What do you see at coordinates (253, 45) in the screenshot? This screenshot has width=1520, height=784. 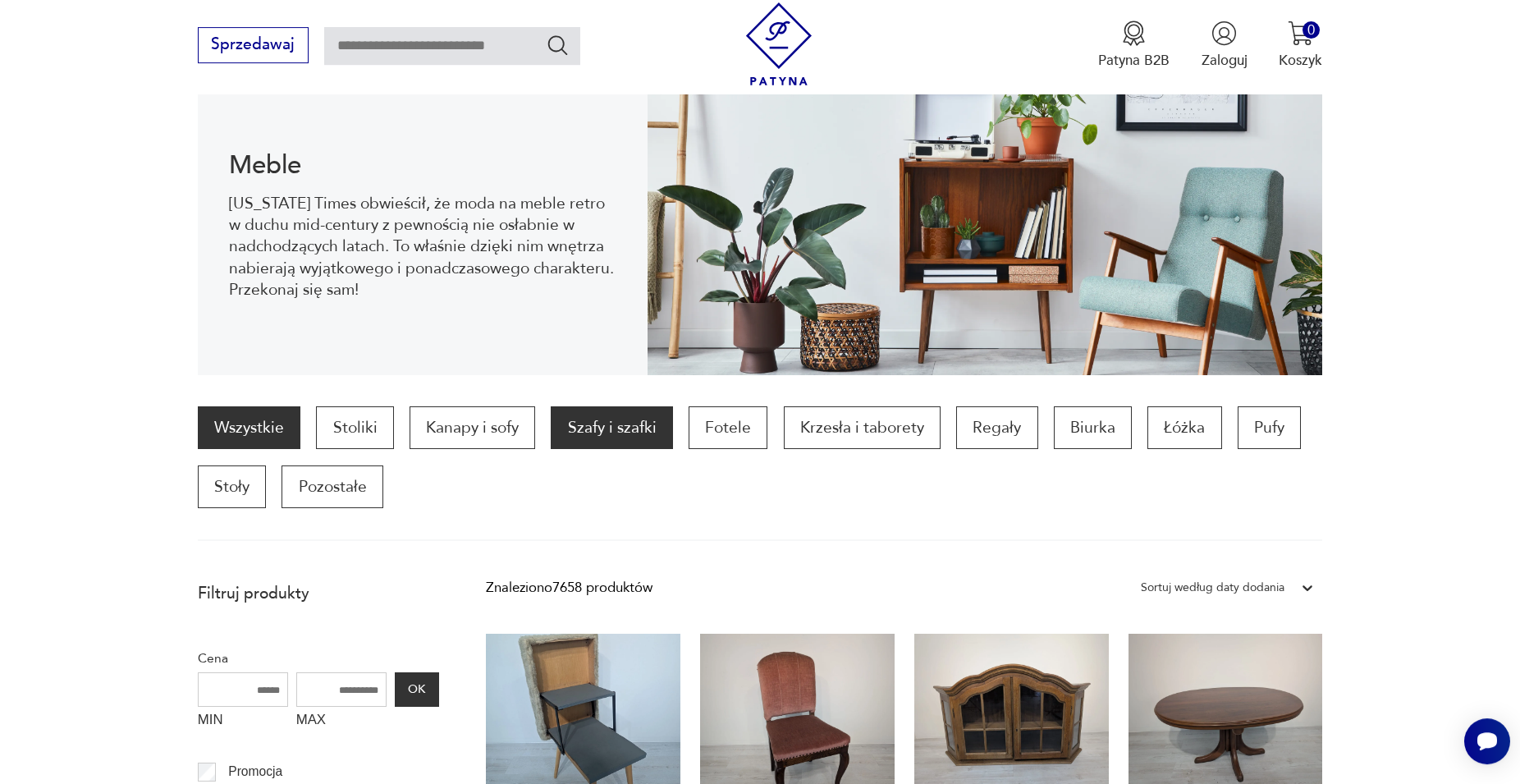 I see `a: Sprzedawaj` at bounding box center [253, 45].